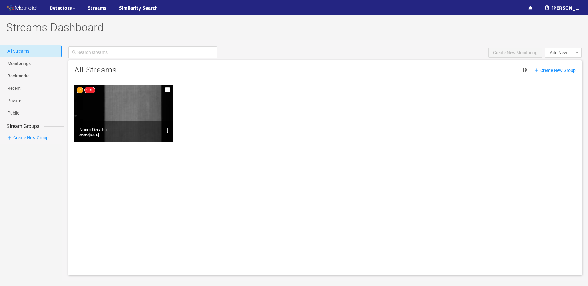 This screenshot has height=286, width=588. I want to click on button: down, so click(577, 53).